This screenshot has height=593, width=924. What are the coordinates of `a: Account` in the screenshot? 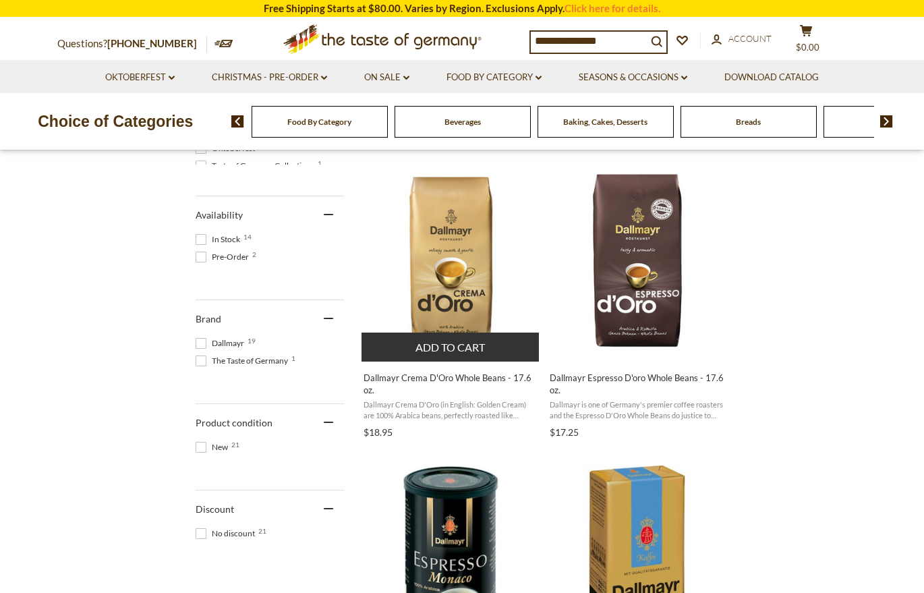 It's located at (741, 39).